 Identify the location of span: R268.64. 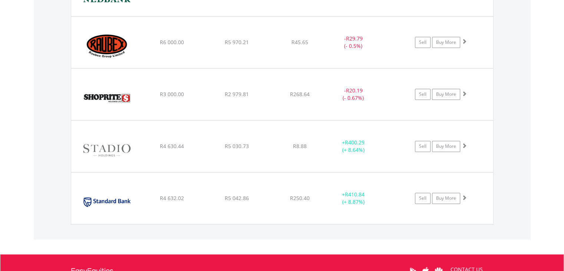
(300, 94).